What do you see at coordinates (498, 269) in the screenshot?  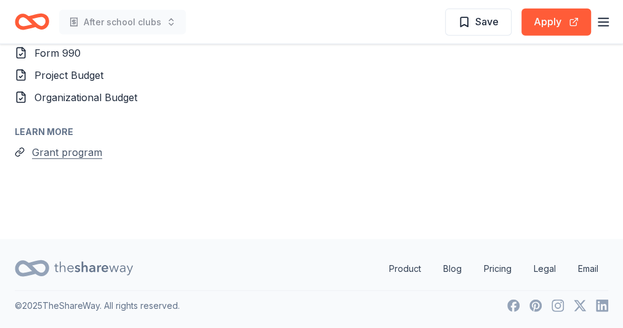 I see `a: Pricing` at bounding box center [498, 269].